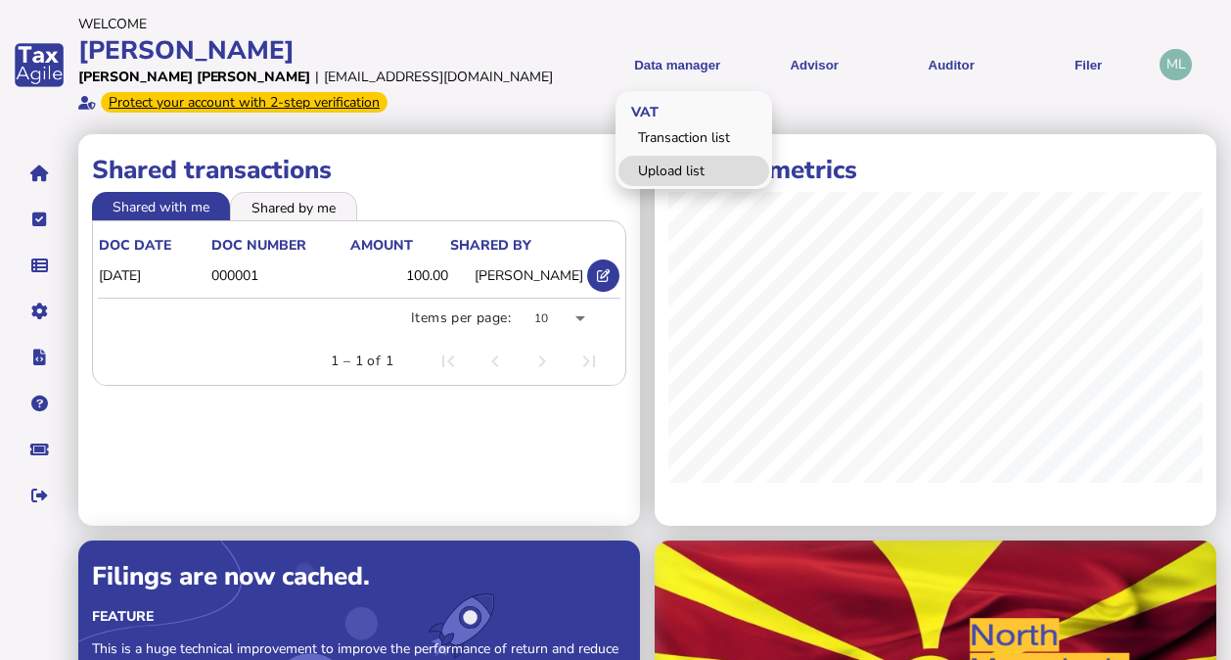 This screenshot has height=660, width=1231. I want to click on a: Upload list, so click(694, 170).